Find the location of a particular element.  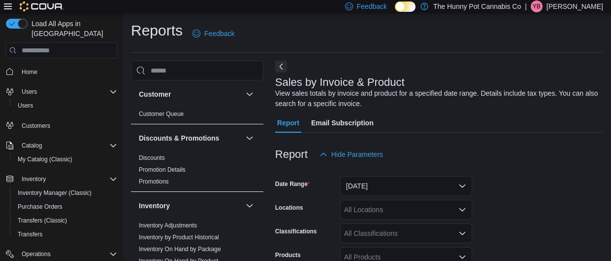

button: Transfers is located at coordinates (66, 234).